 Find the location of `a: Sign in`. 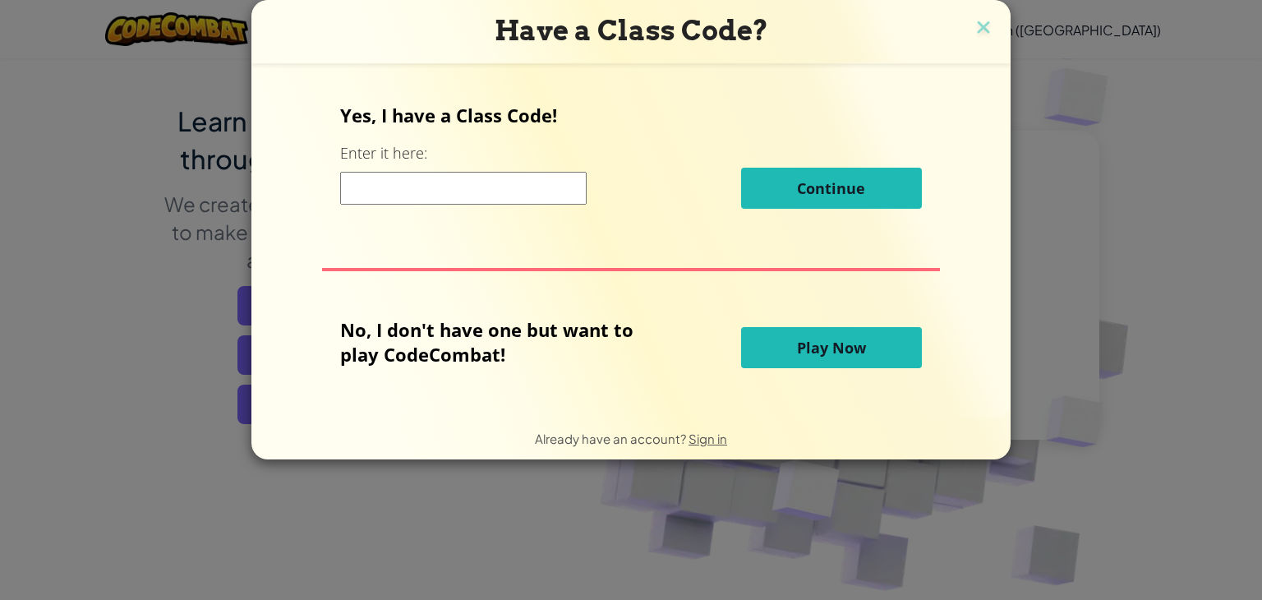

a: Sign in is located at coordinates (707, 438).